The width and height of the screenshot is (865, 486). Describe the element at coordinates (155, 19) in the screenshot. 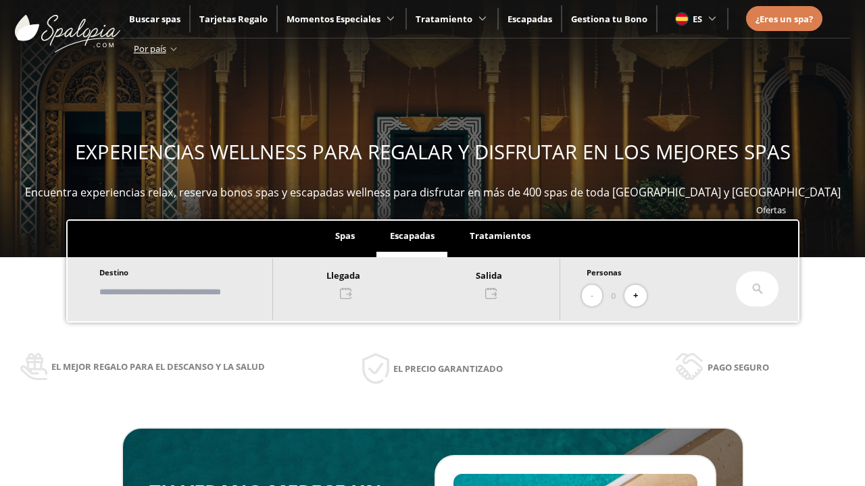

I see `span: Buscar spas` at that location.